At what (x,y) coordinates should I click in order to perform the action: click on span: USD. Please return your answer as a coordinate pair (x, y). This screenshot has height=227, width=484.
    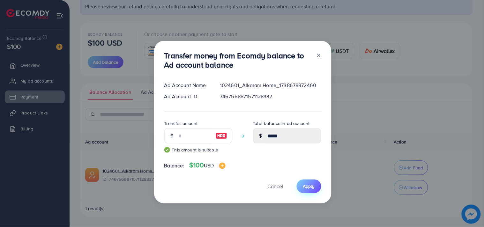
    Looking at the image, I should click on (209, 166).